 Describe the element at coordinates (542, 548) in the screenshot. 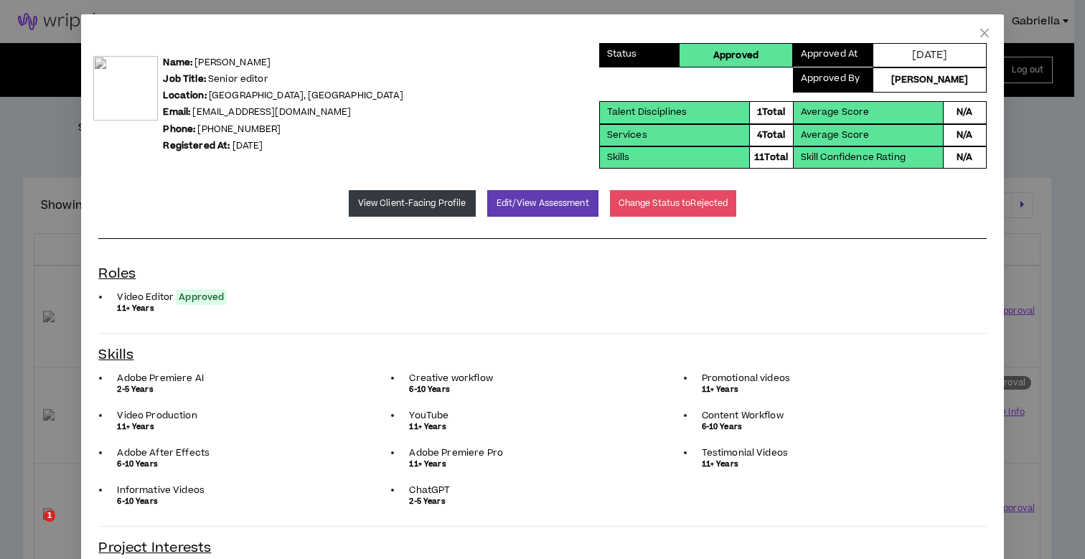

I see `h4: Project Interests` at that location.